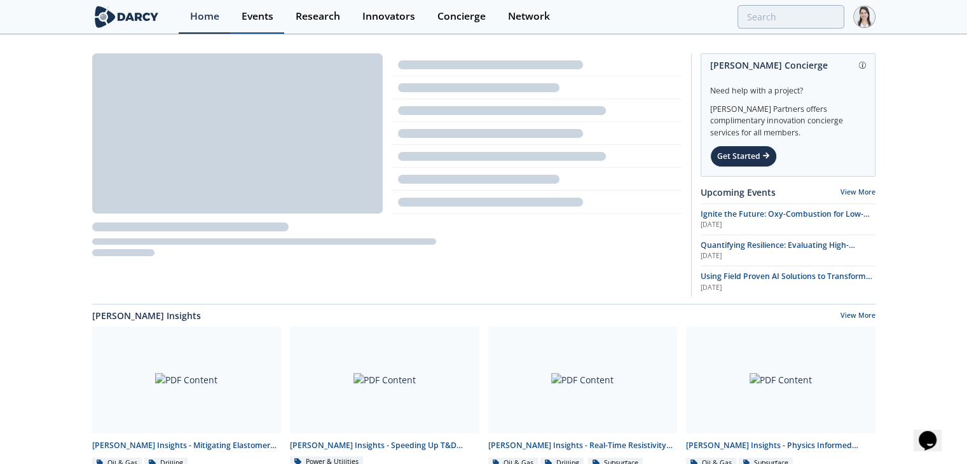 This screenshot has height=464, width=967. I want to click on div: Innovators, so click(388, 17).